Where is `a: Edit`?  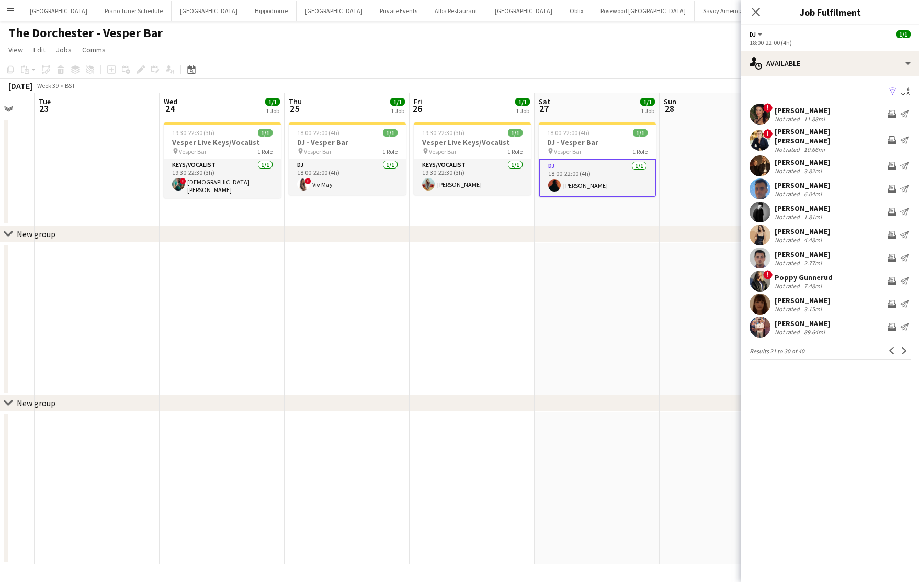
a: Edit is located at coordinates (39, 50).